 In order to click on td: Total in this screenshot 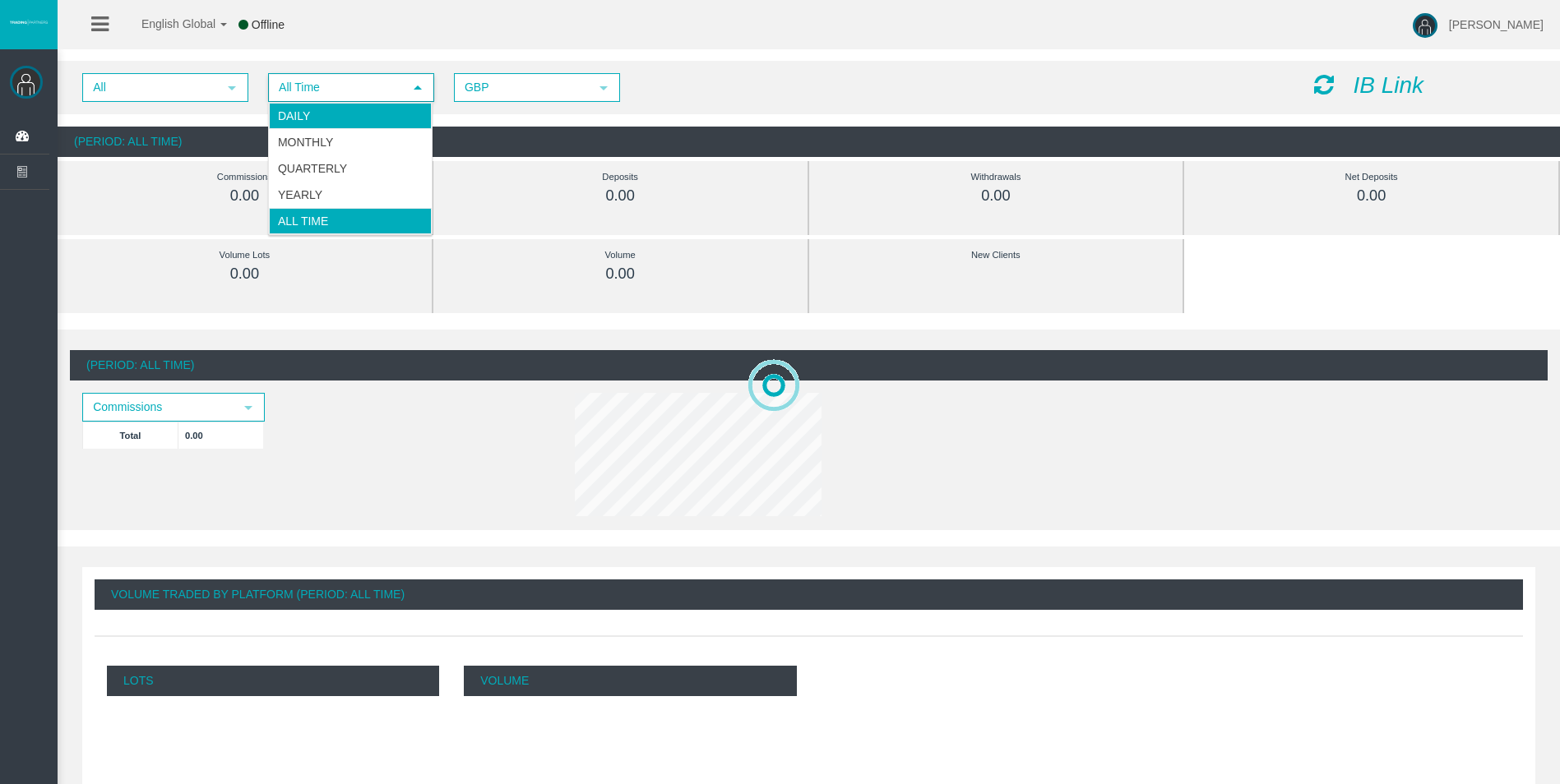, I will do `click(131, 435)`.